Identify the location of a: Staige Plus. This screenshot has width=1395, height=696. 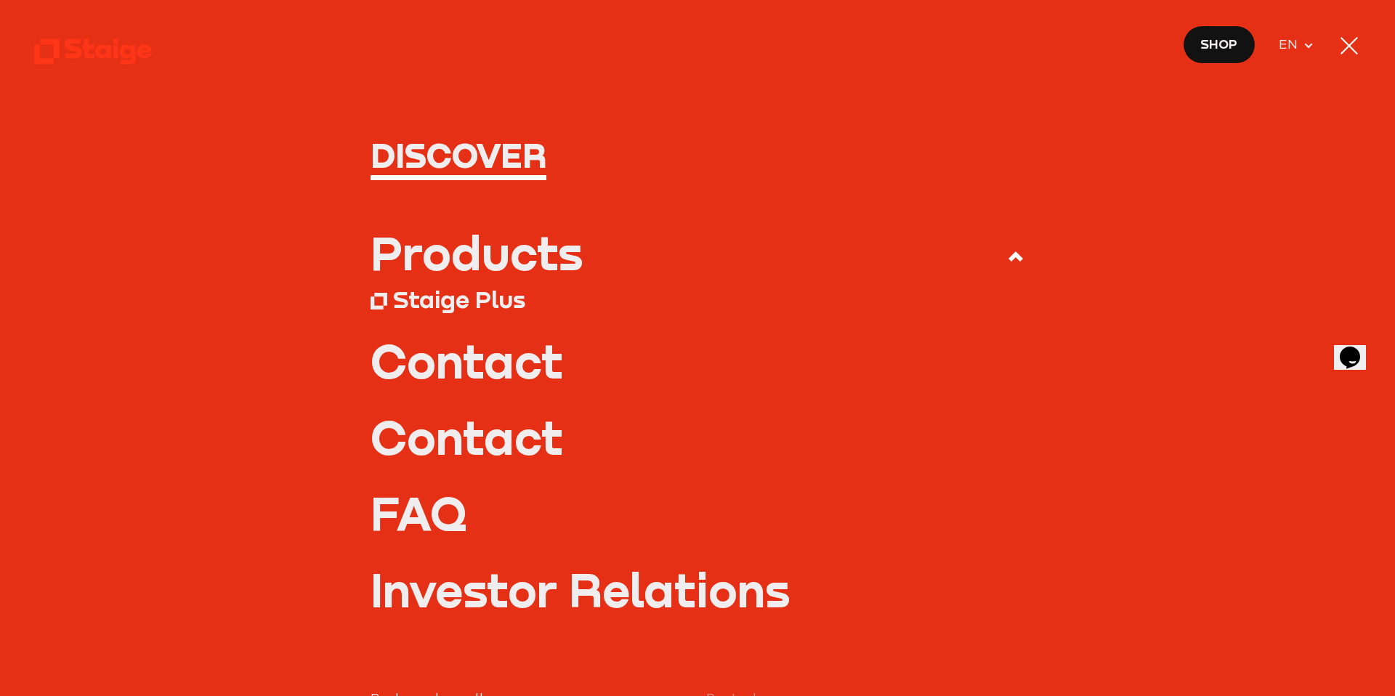
(697, 299).